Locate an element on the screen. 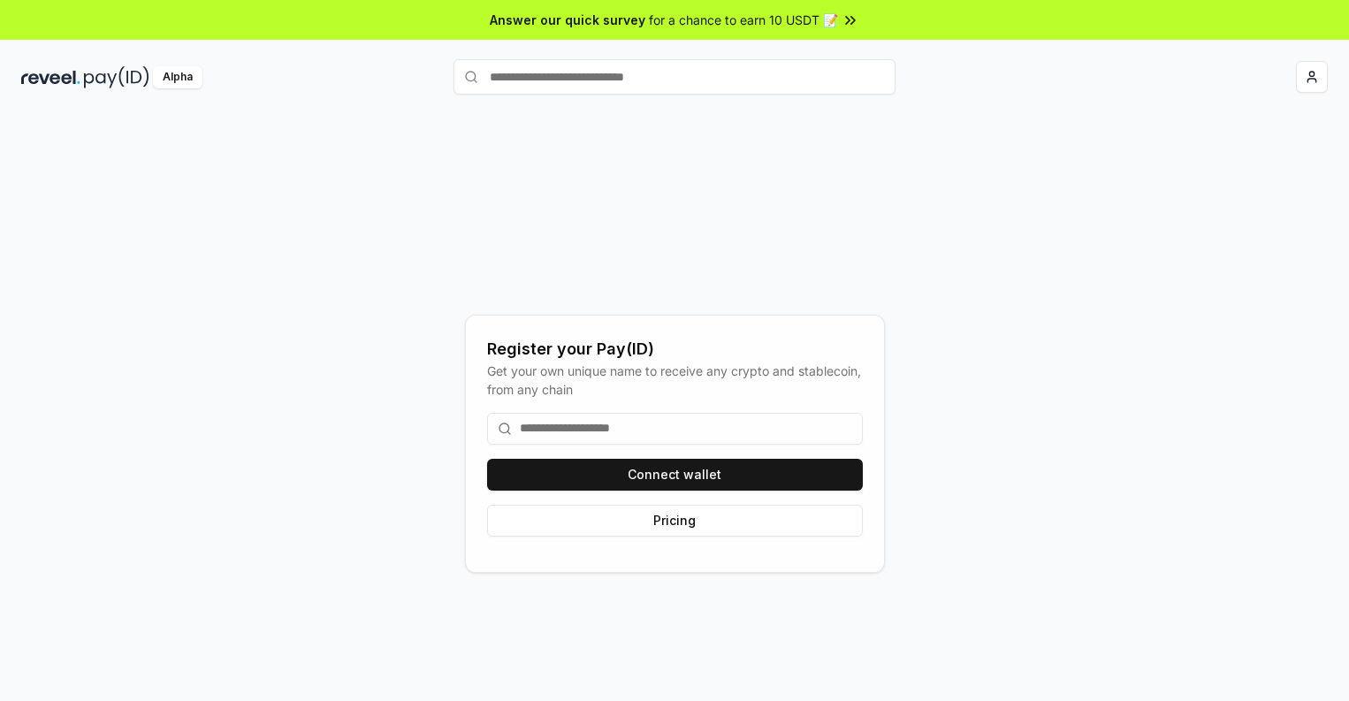  div: Get your own unique name to receive any crypto and stablecoin, from any chain is located at coordinates (674, 380).